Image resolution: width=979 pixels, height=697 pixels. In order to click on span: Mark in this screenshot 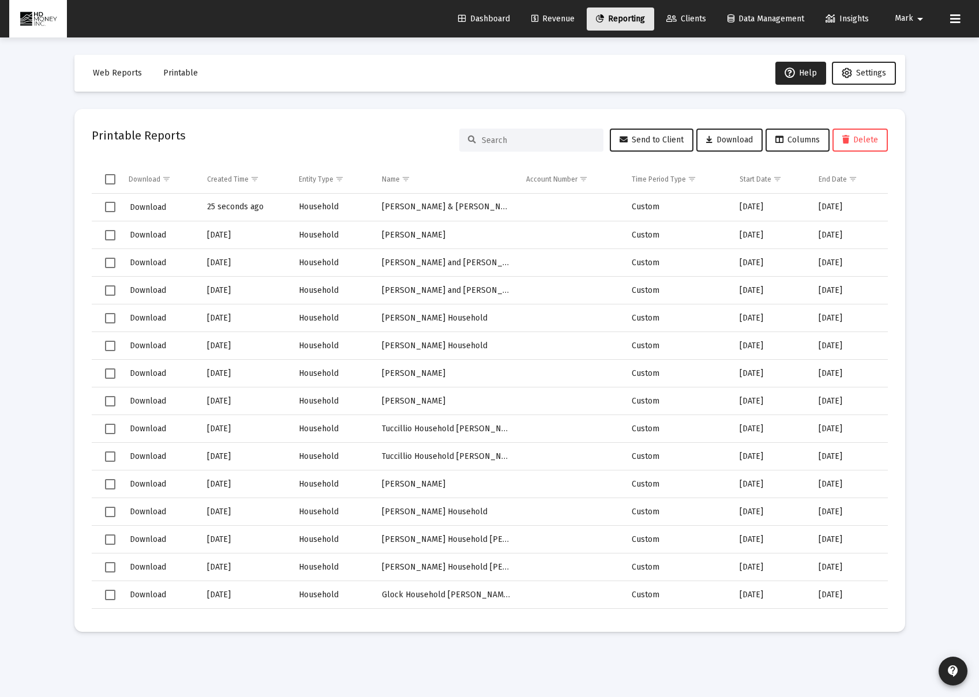, I will do `click(904, 18)`.